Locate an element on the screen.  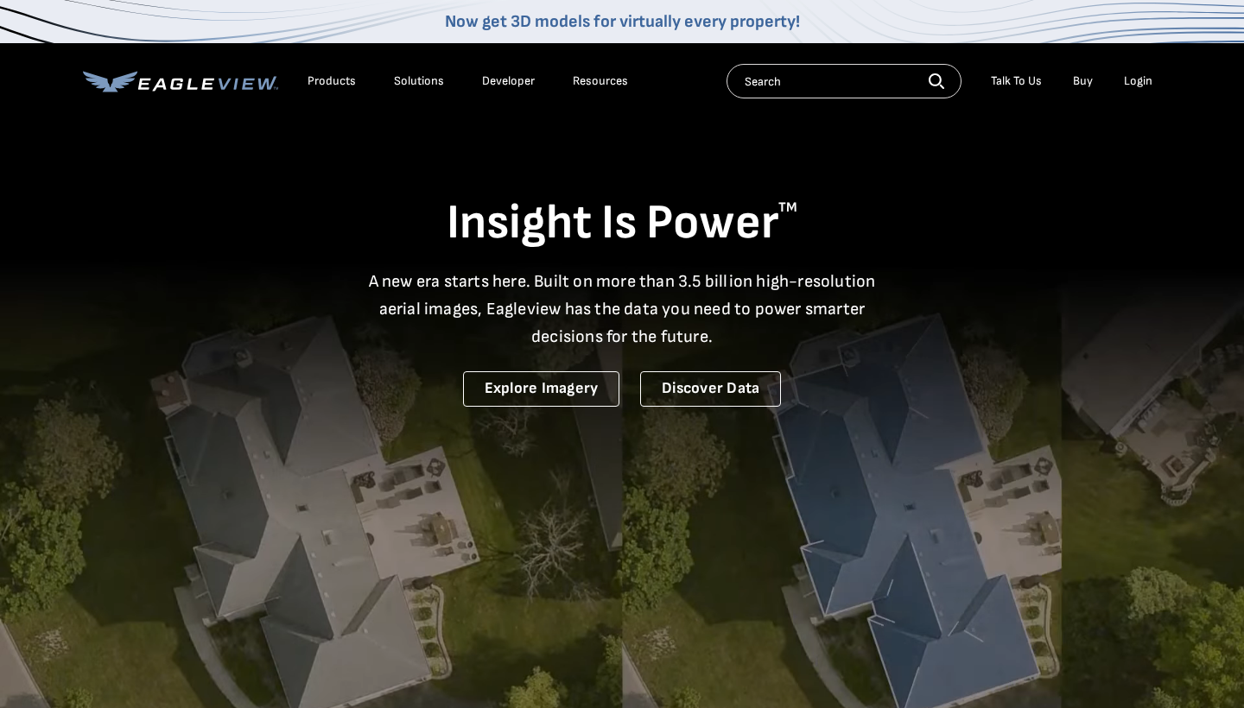
a: Developer is located at coordinates (508, 81).